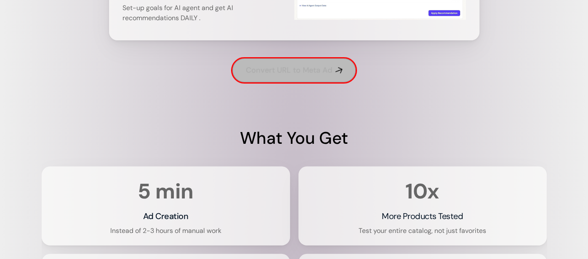  What do you see at coordinates (294, 70) in the screenshot?
I see `a: Convert URL to Meta Ad` at bounding box center [294, 70].